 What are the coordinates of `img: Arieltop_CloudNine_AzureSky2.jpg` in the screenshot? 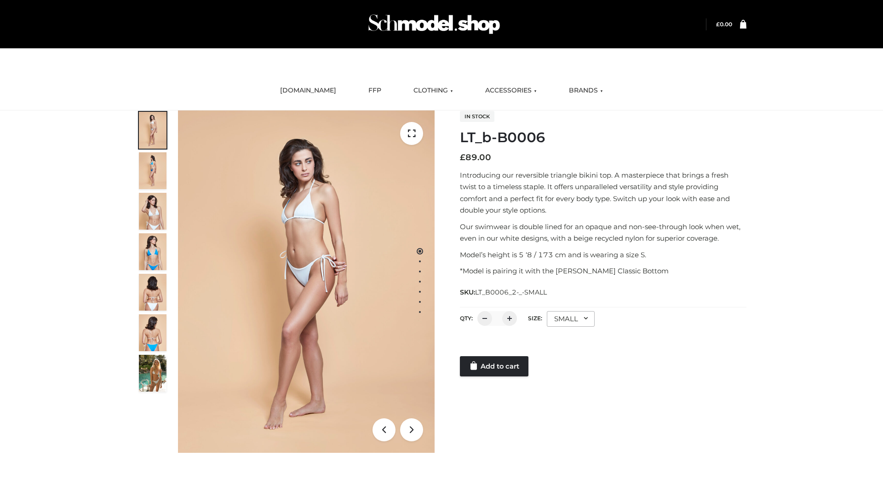 It's located at (153, 373).